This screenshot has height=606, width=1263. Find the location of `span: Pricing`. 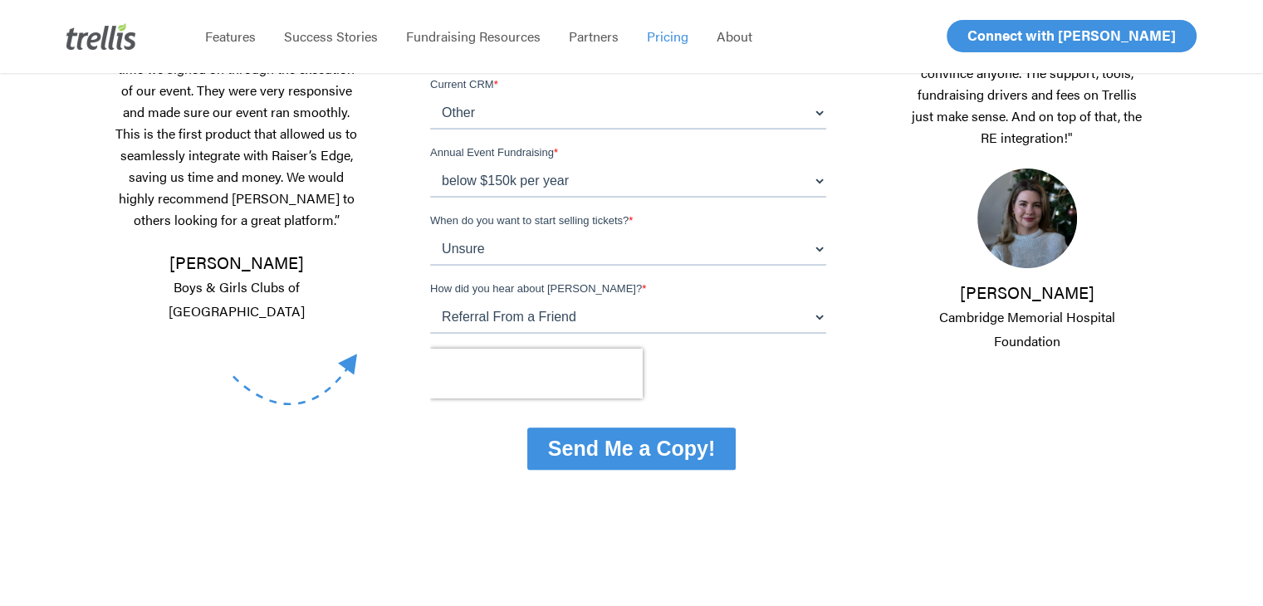

span: Pricing is located at coordinates (668, 36).